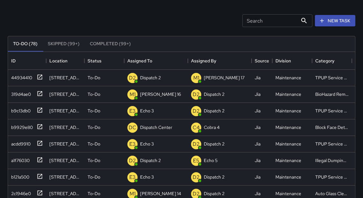  I want to click on div: Source, so click(262, 61).